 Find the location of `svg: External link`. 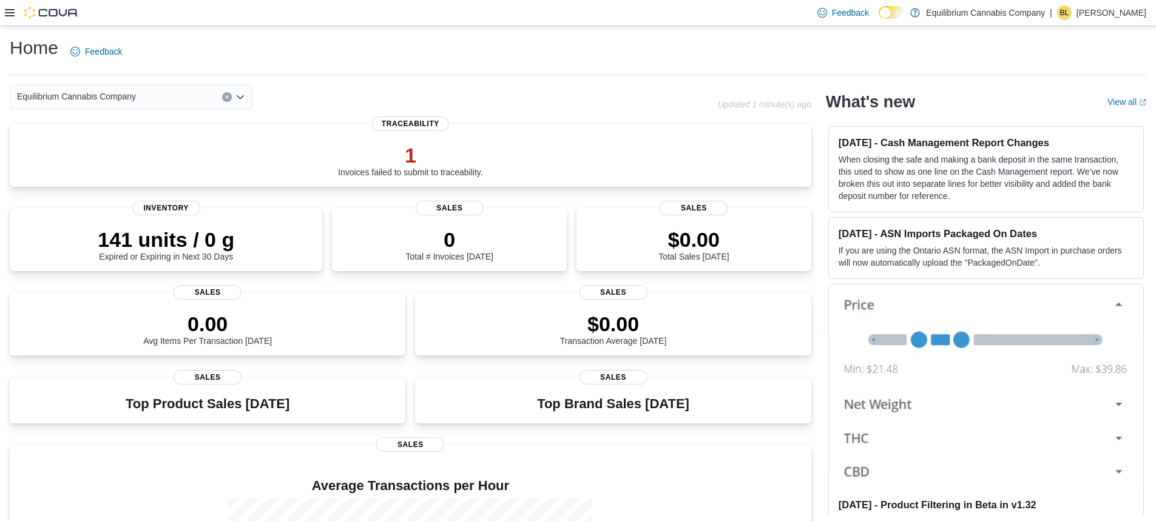

svg: External link is located at coordinates (1143, 103).